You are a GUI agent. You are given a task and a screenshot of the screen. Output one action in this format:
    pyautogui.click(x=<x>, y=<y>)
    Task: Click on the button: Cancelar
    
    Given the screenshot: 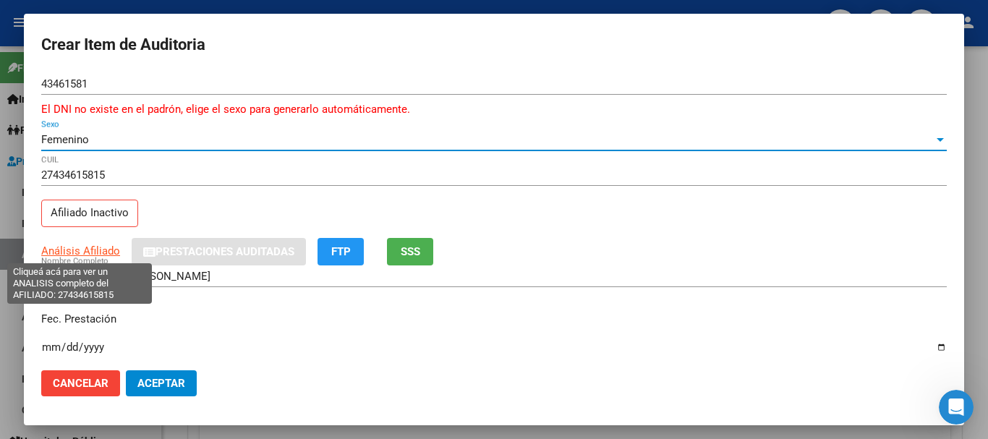 What is the action you would take?
    pyautogui.click(x=80, y=383)
    